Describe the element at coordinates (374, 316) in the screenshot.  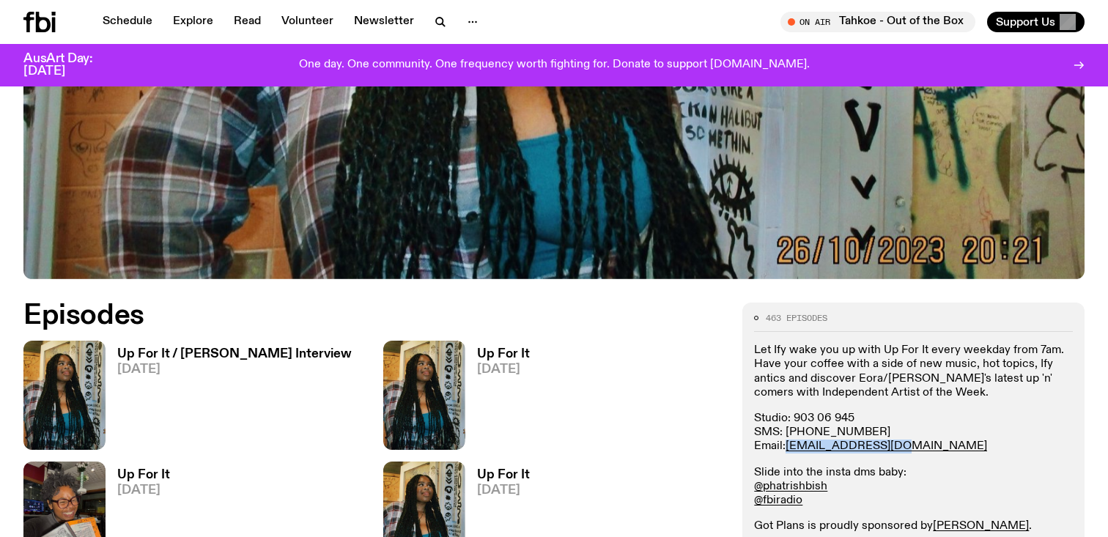
I see `h2: Episodes` at that location.